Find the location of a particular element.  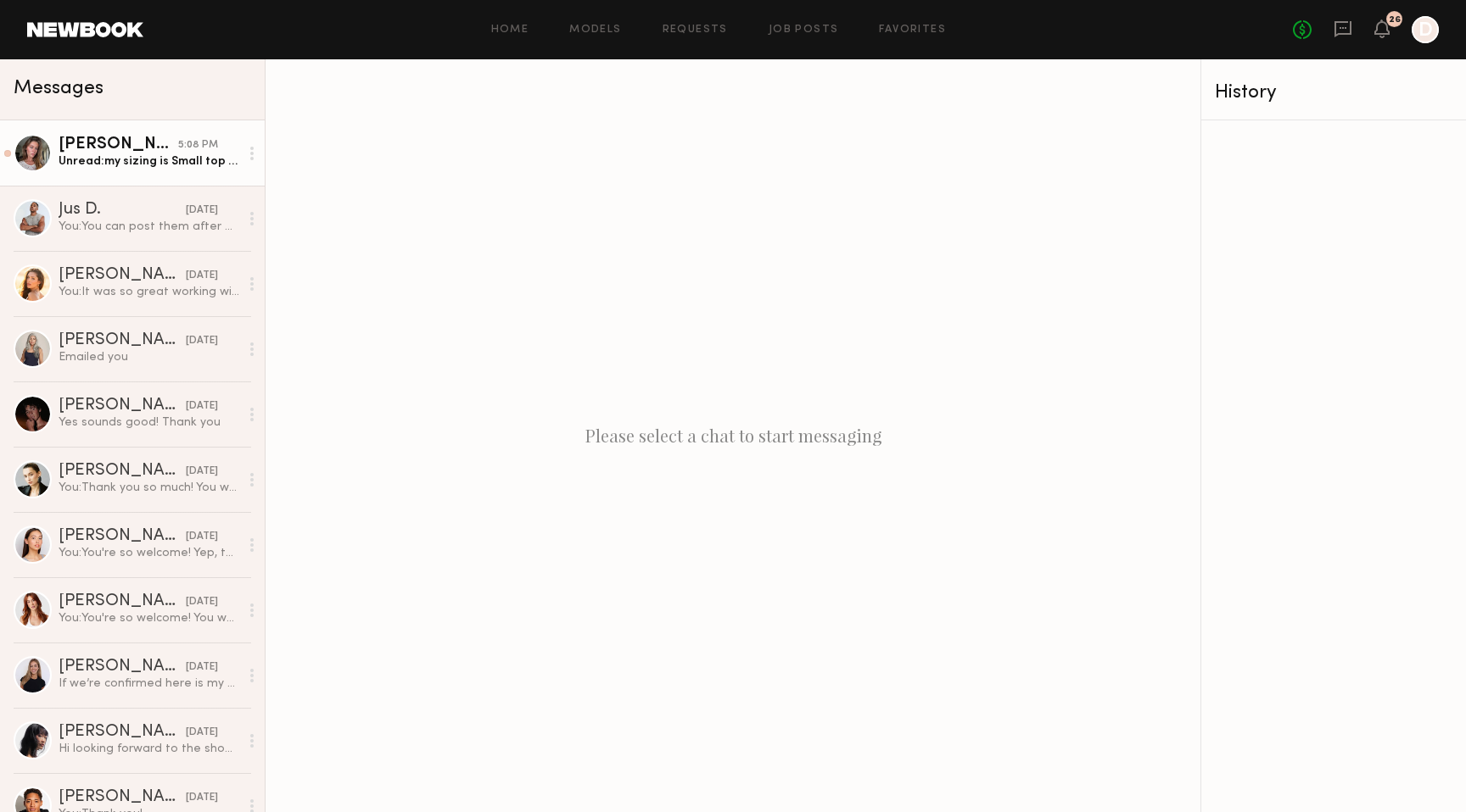

div: You: You can post them after 8/20 is located at coordinates (149, 226).